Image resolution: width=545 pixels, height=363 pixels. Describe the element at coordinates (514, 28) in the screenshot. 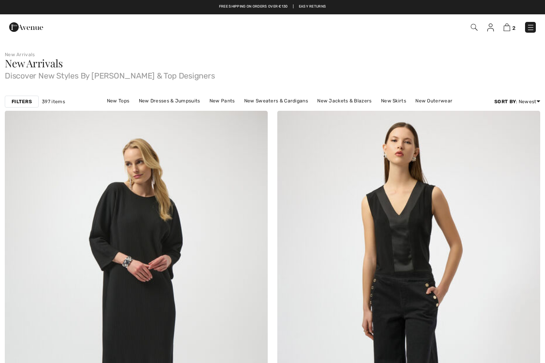

I see `span: 2` at that location.